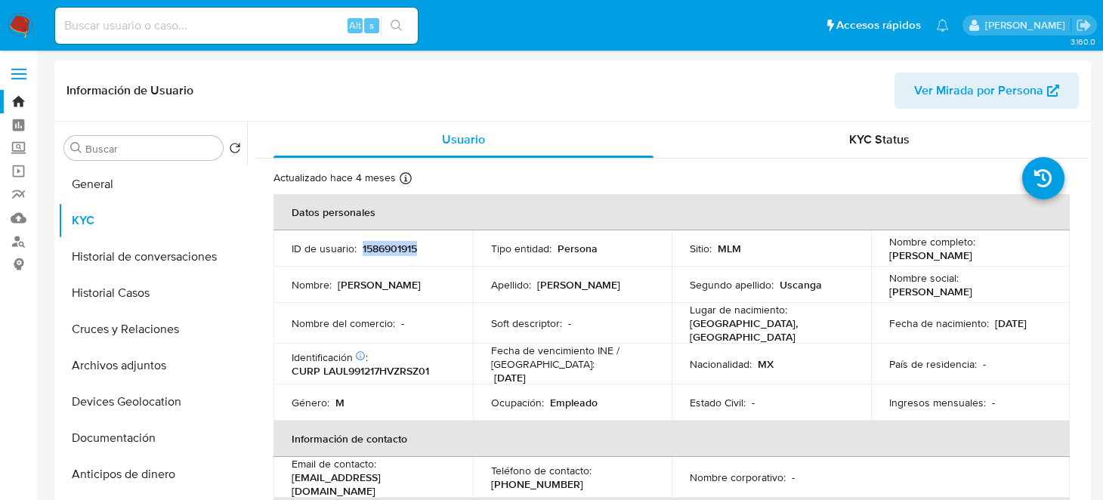 Image resolution: width=1103 pixels, height=500 pixels. I want to click on p: Ocupación :, so click(518, 403).